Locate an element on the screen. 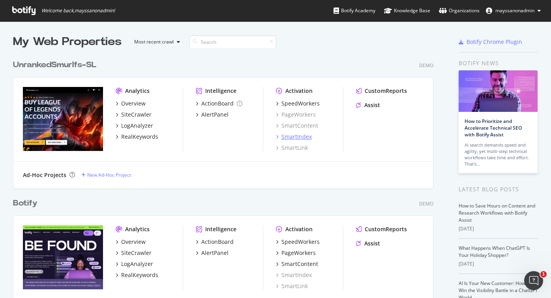 Image resolution: width=551 pixels, height=298 pixels. span: 1 is located at coordinates (544, 274).